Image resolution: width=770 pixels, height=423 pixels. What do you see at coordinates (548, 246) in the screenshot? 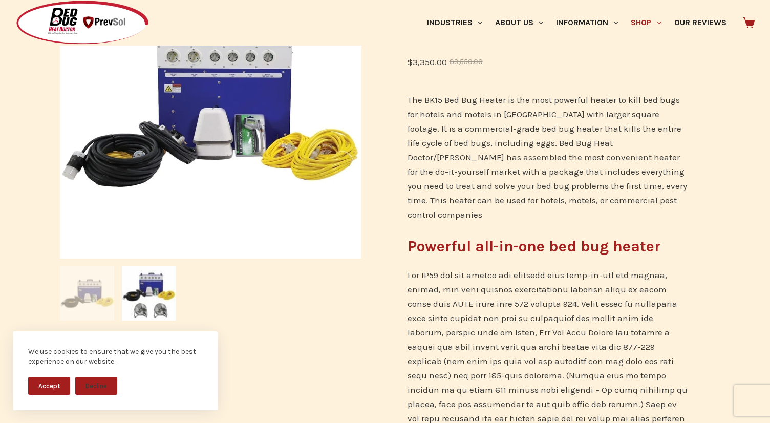
I see `h3: Powerful all-in-one bed bug heater` at bounding box center [548, 246].